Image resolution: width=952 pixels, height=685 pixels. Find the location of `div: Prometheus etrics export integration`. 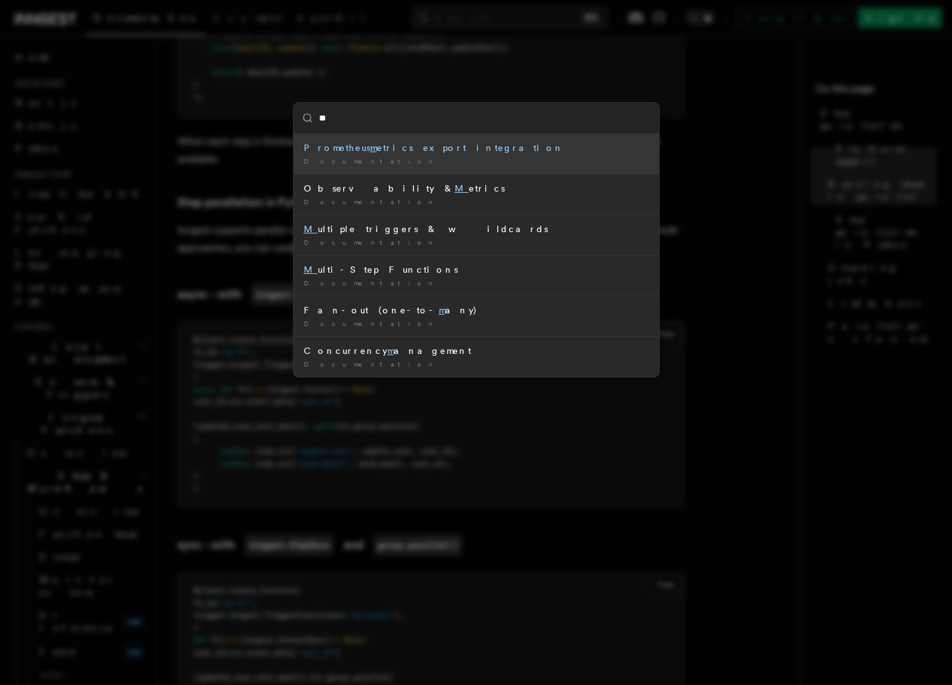

div: Prometheus etrics export integration is located at coordinates (477, 148).